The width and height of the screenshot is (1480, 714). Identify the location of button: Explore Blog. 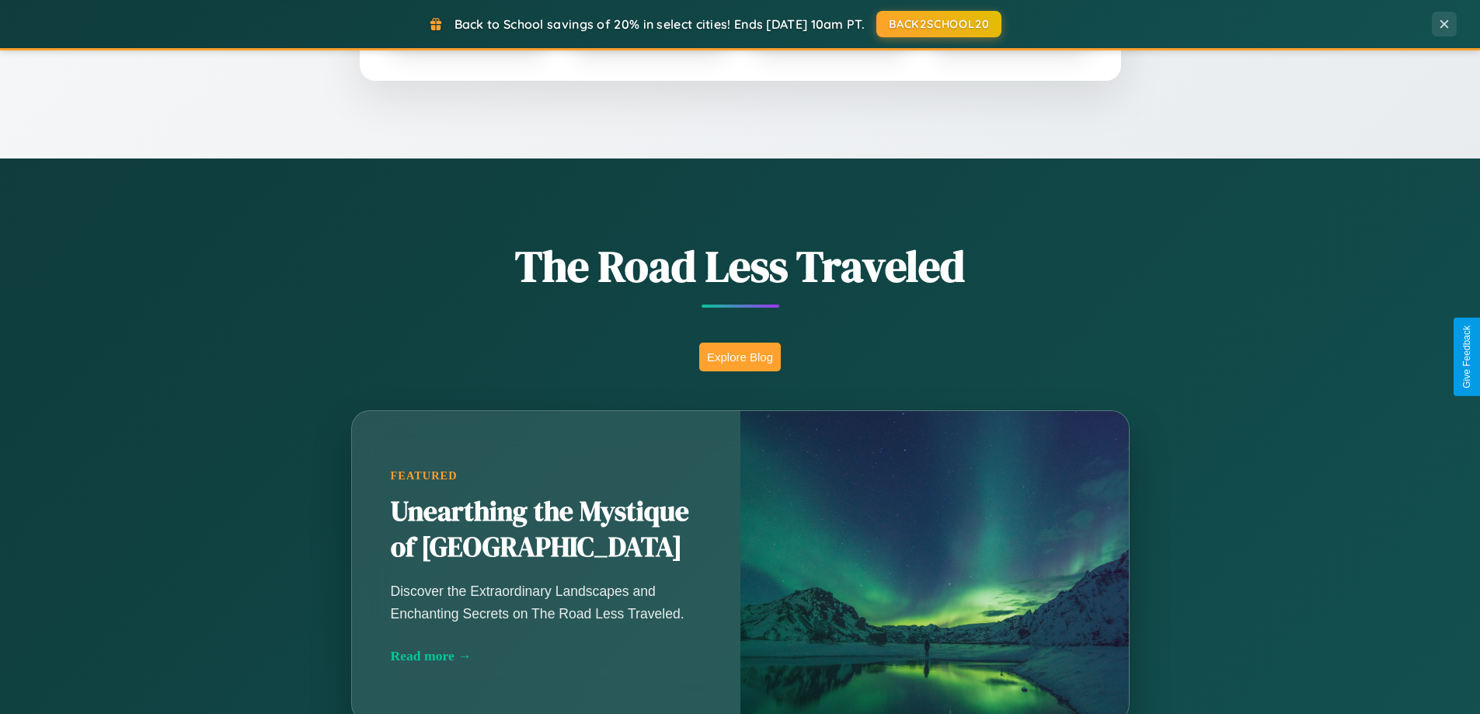
(740, 357).